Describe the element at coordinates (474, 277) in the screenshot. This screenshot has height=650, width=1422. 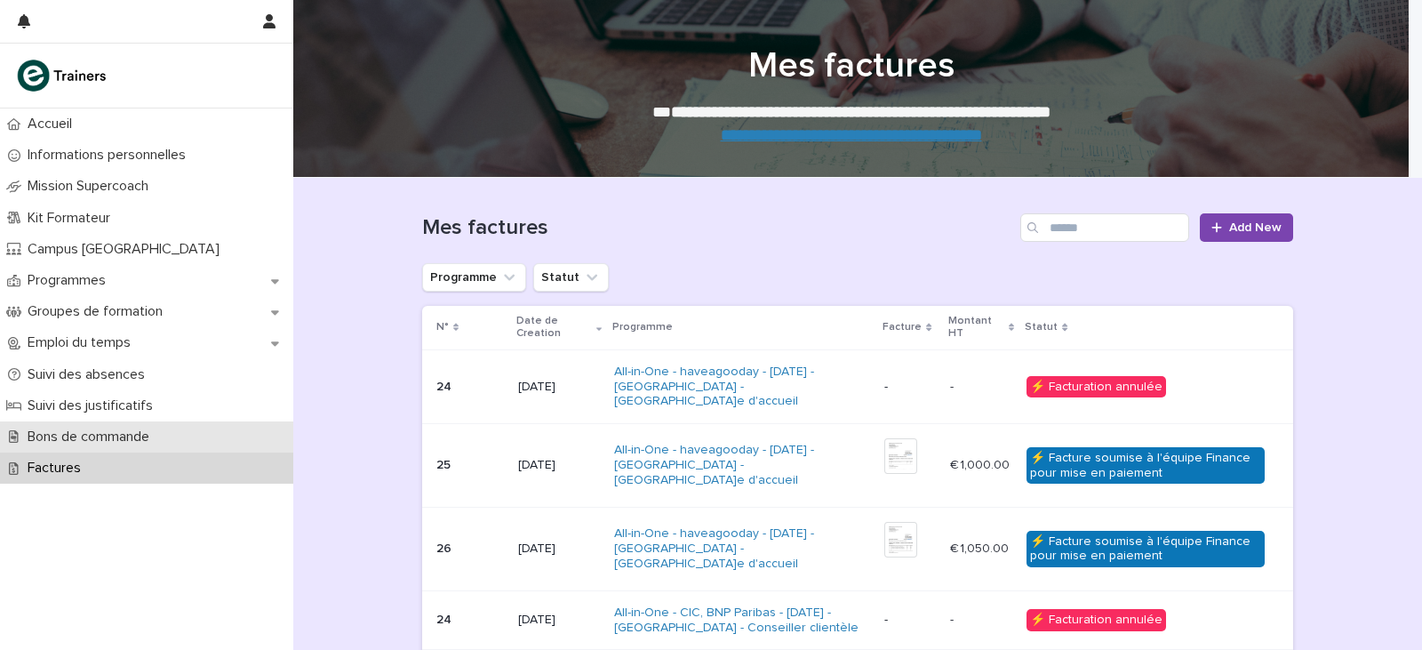
I see `button: Programme` at that location.